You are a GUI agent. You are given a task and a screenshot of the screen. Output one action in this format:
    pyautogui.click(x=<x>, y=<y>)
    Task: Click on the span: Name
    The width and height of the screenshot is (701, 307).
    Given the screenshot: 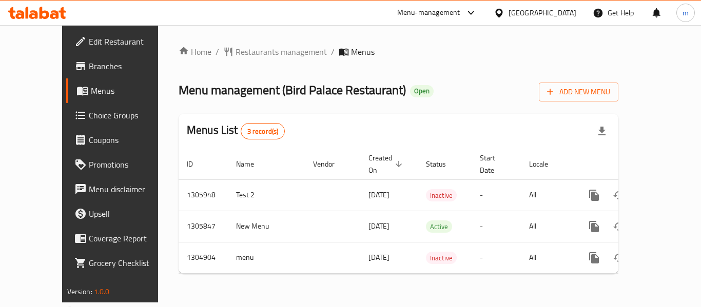 What is the action you would take?
    pyautogui.click(x=251, y=164)
    